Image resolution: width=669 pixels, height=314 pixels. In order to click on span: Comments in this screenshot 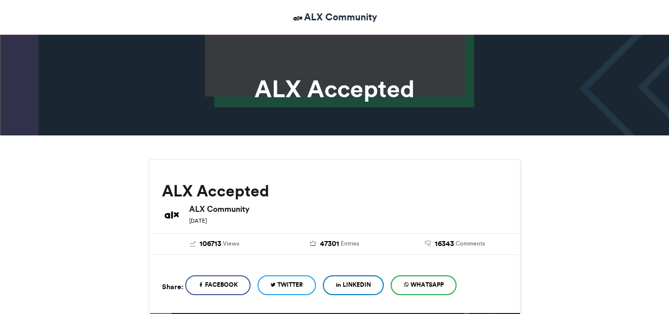, I will do `click(470, 243)`.